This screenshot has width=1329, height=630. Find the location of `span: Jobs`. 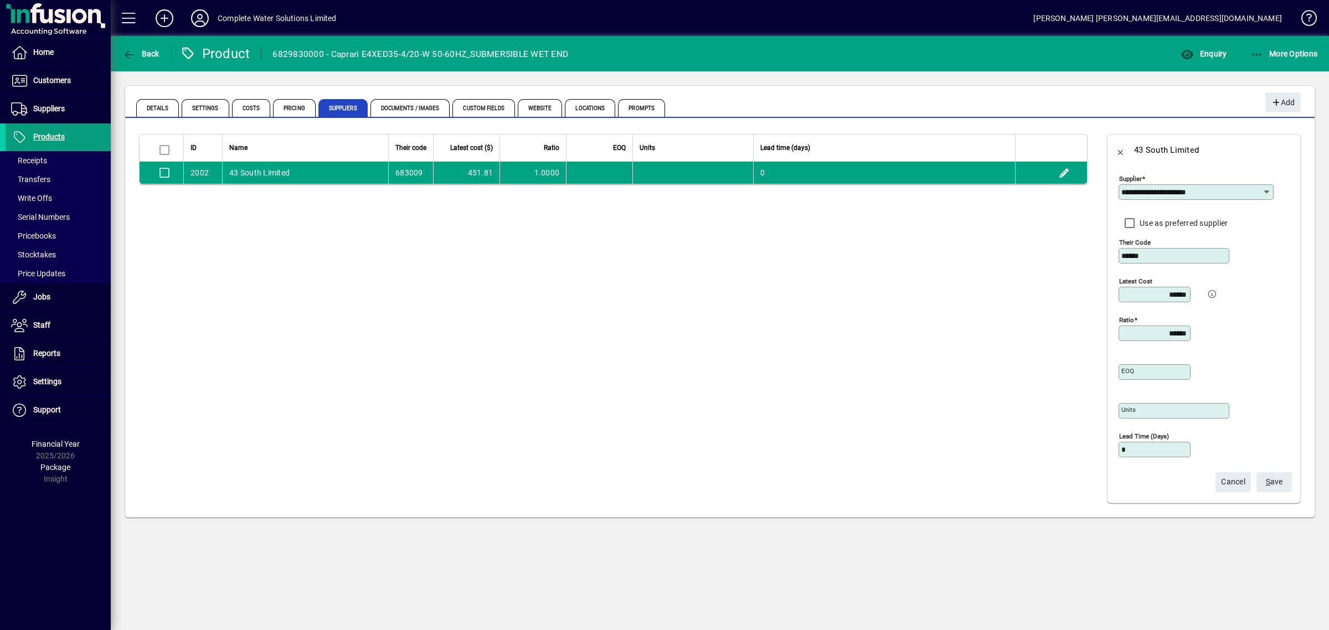

span: Jobs is located at coordinates (42, 297).